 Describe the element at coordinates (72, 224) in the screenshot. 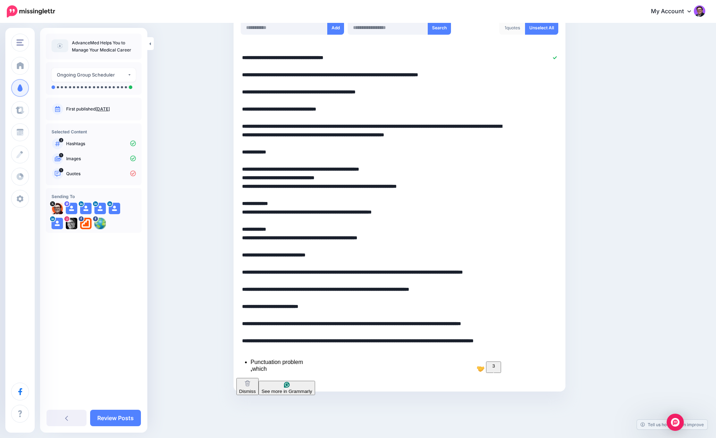

I see `img: 122163825_1725592534290144_3360279602961816703_n-bsa107012.jpg` at that location.